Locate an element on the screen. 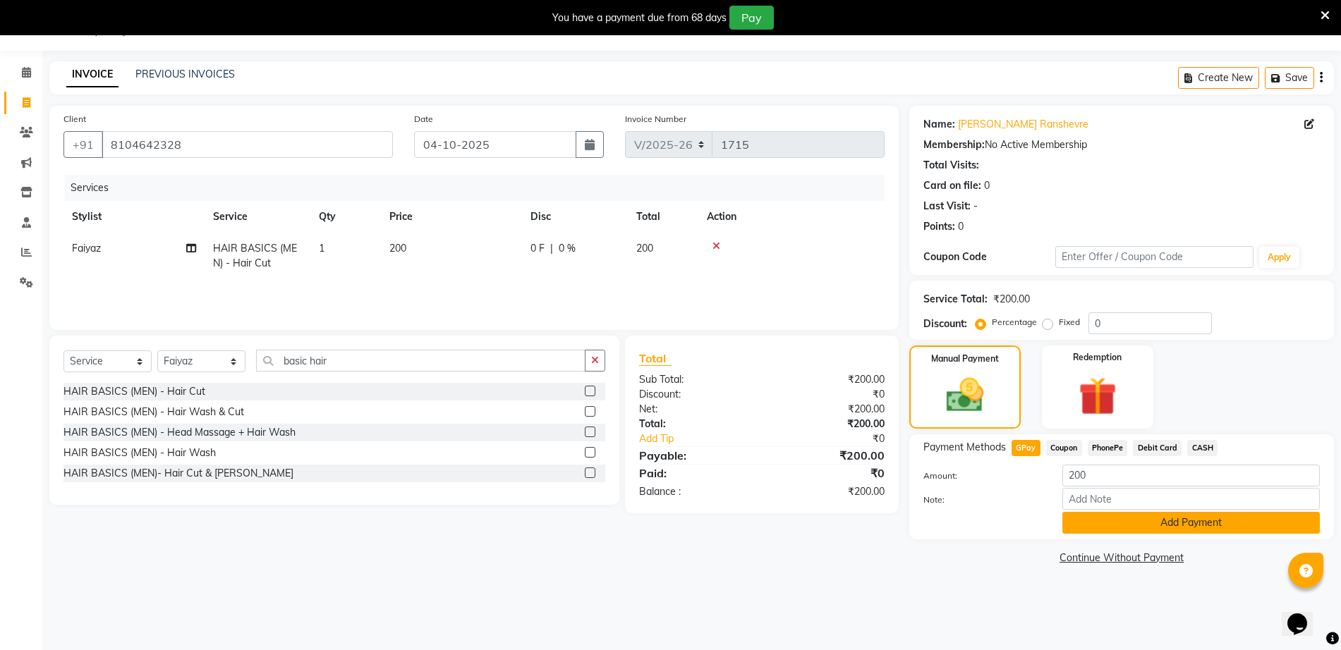  th: Stylist is located at coordinates (134, 217).